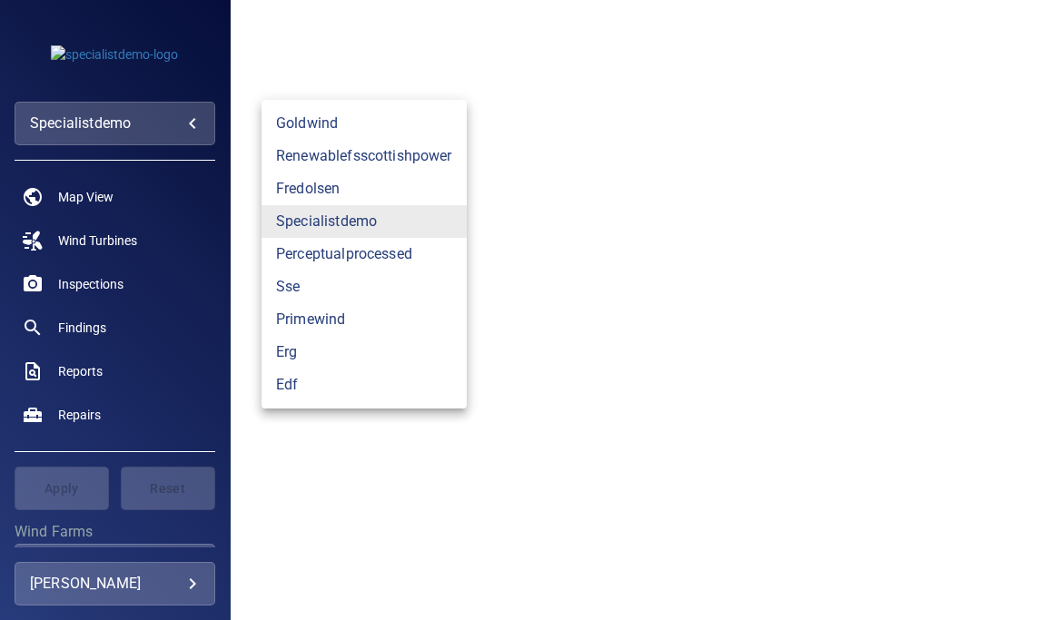 The image size is (1047, 620). I want to click on a: edf, so click(364, 385).